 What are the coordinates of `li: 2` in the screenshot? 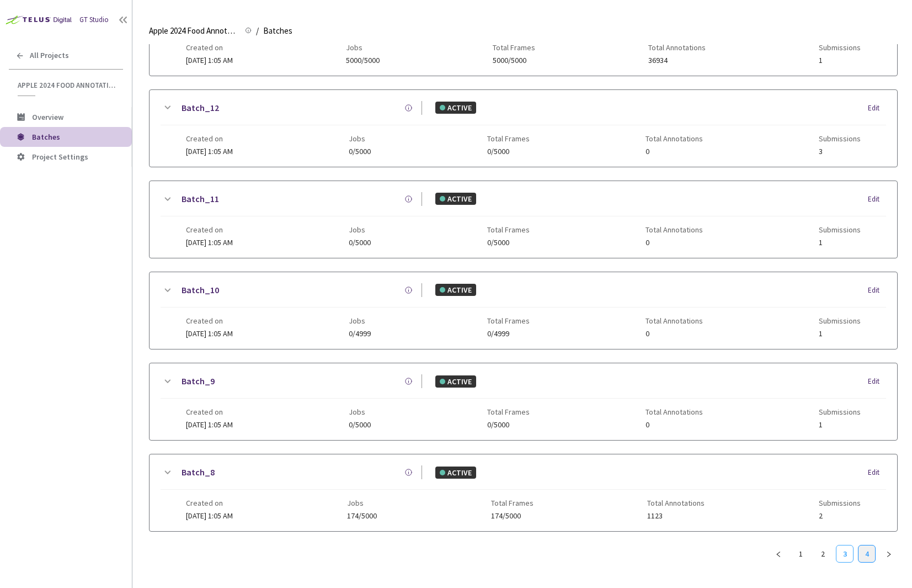 It's located at (823, 553).